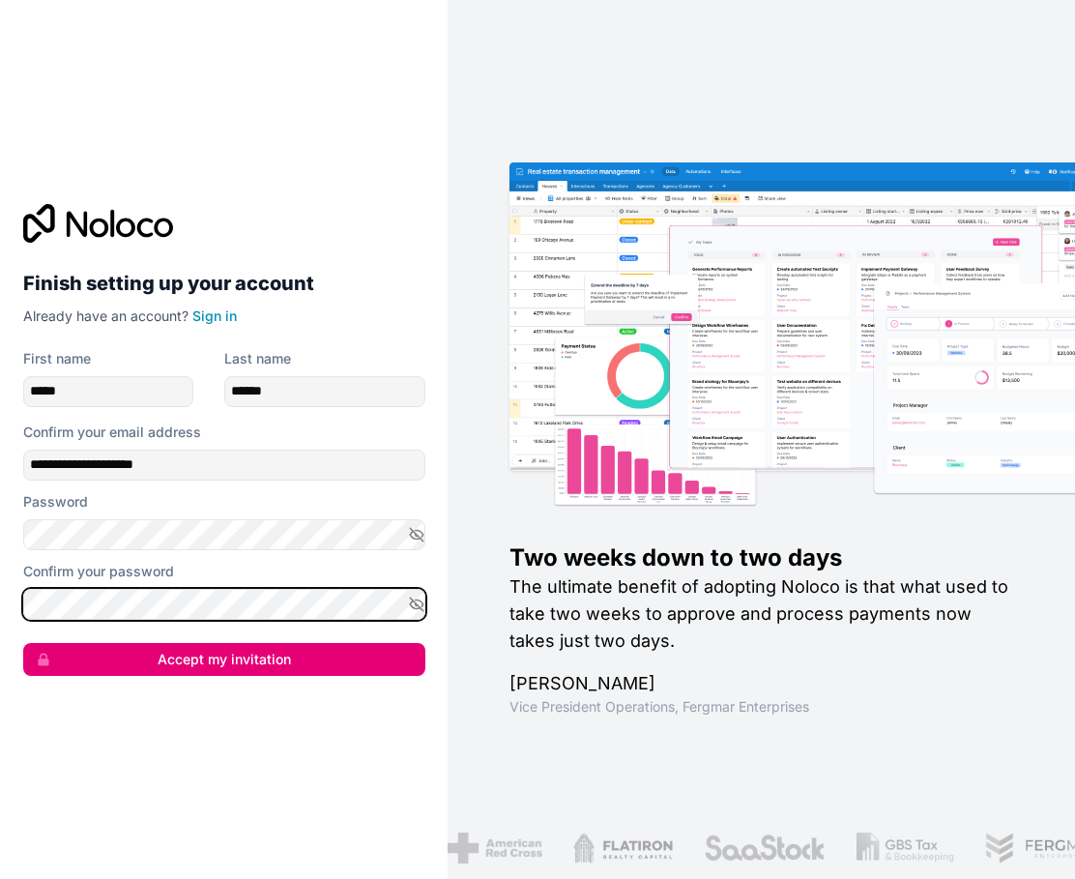 The height and width of the screenshot is (879, 1075). I want to click on input: Password, so click(224, 535).